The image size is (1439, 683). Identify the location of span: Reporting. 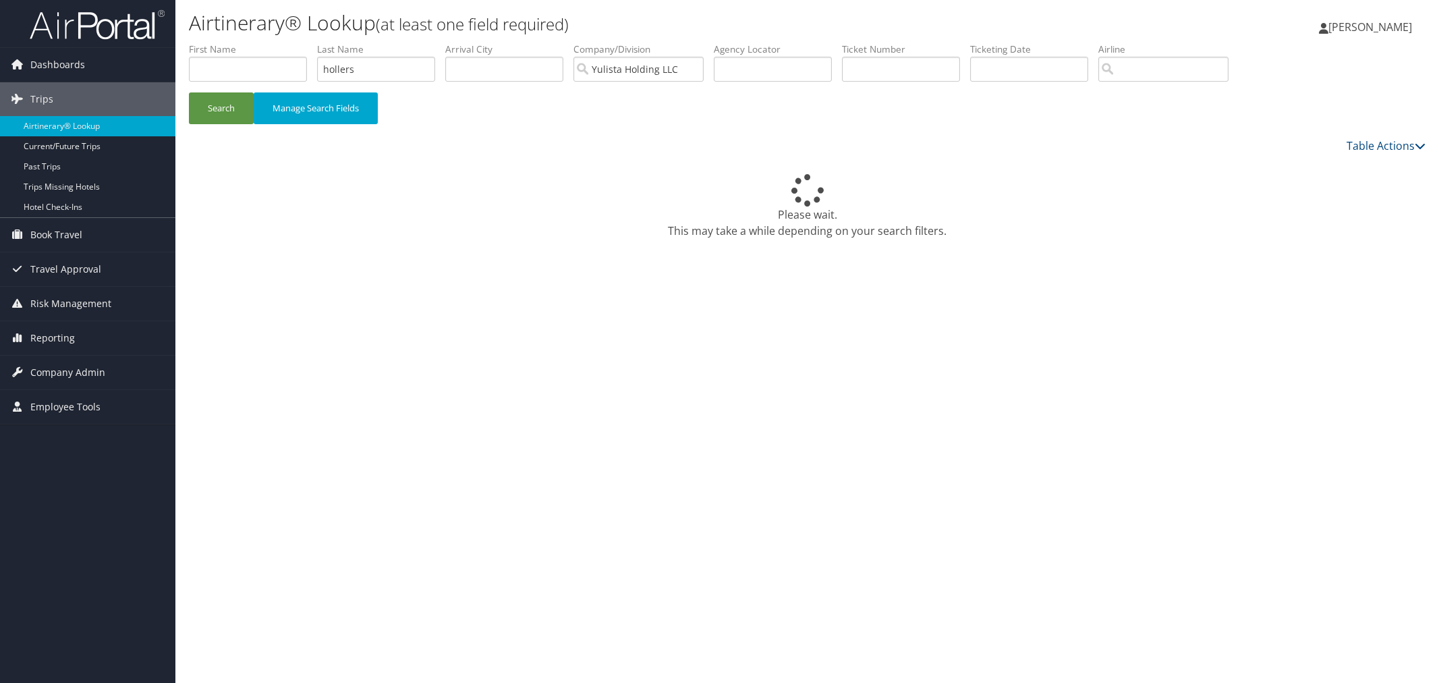
(53, 338).